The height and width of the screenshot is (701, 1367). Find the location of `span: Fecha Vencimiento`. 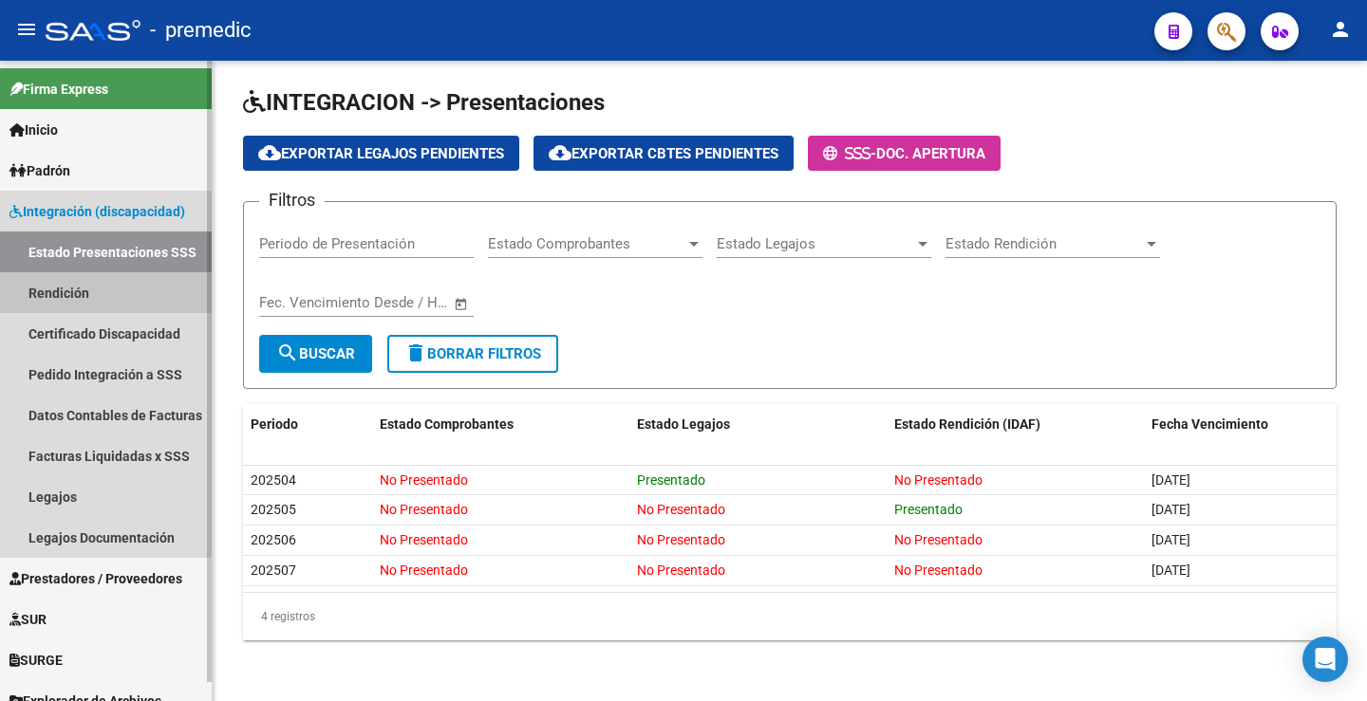

span: Fecha Vencimiento is located at coordinates (1209, 424).